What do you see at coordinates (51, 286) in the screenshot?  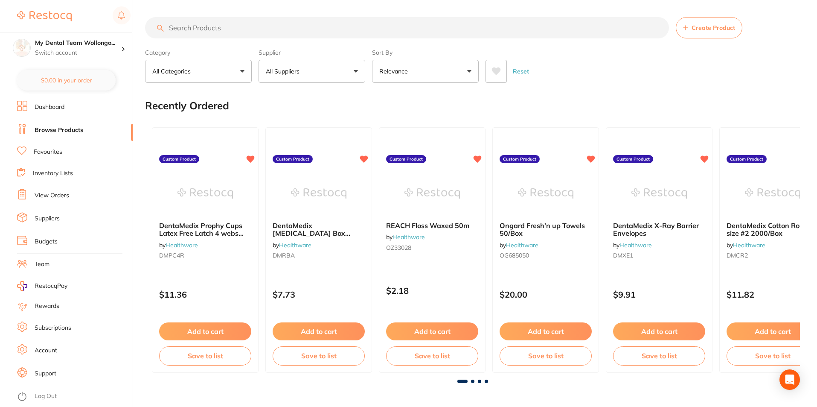 I see `span: RestocqPay` at bounding box center [51, 286].